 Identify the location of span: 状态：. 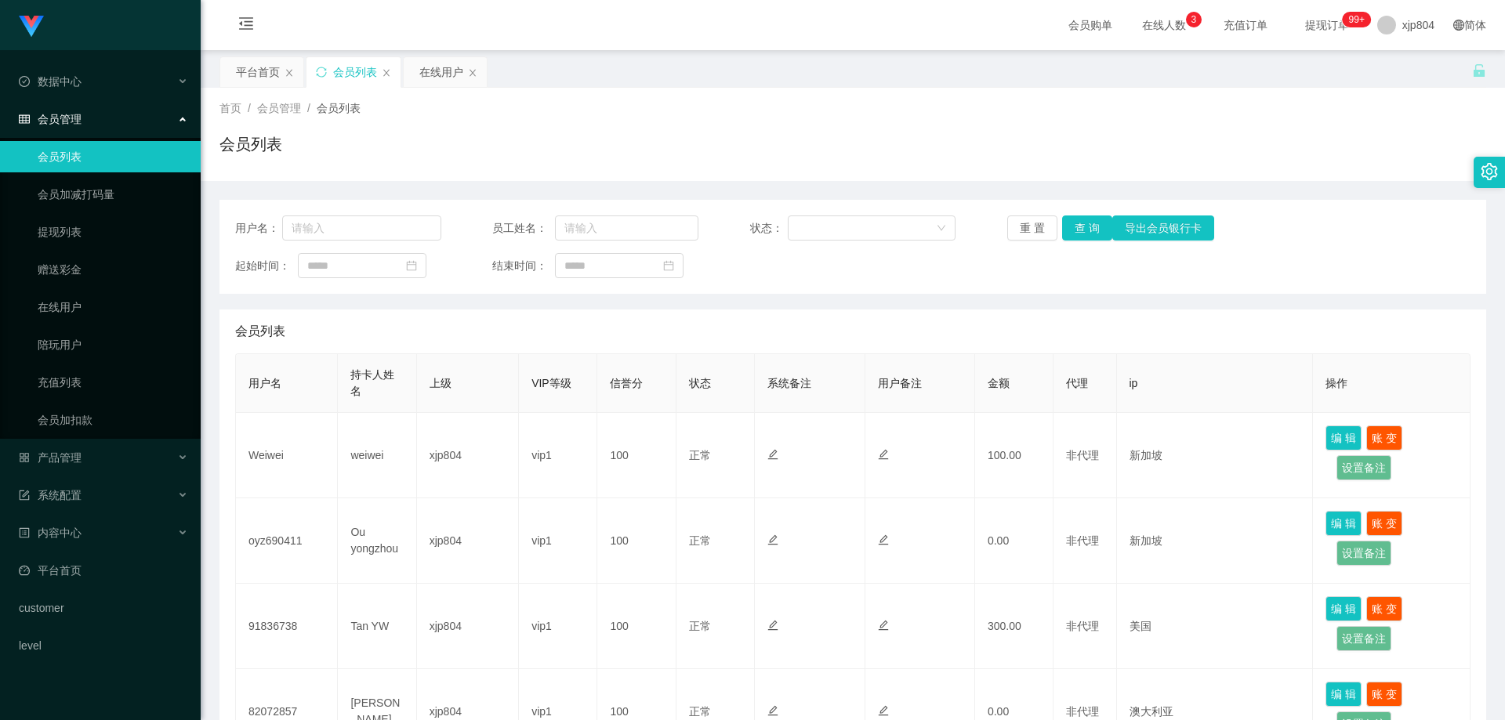
(769, 228).